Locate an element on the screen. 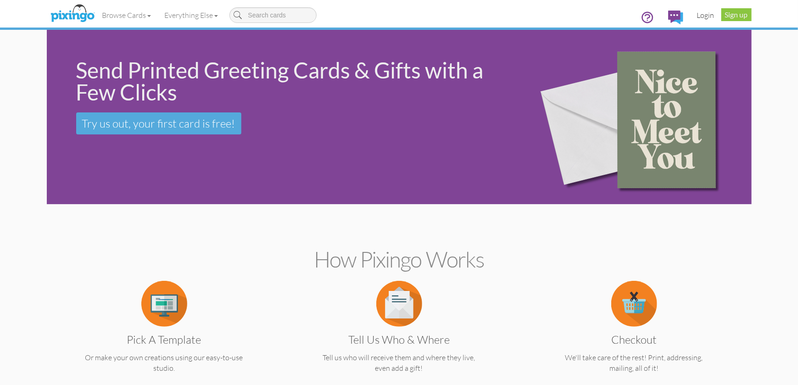  a: Pick a Template Or make your own creations using our easy-to-use studio. is located at coordinates (164, 336).